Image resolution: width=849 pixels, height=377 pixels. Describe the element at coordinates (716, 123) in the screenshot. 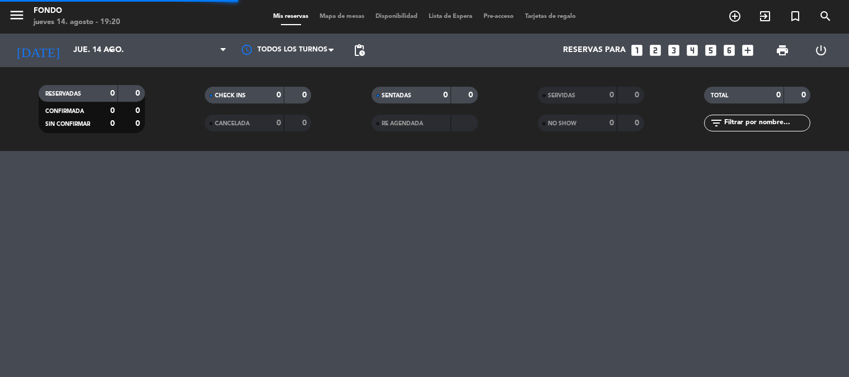

I see `i: filter_list` at that location.